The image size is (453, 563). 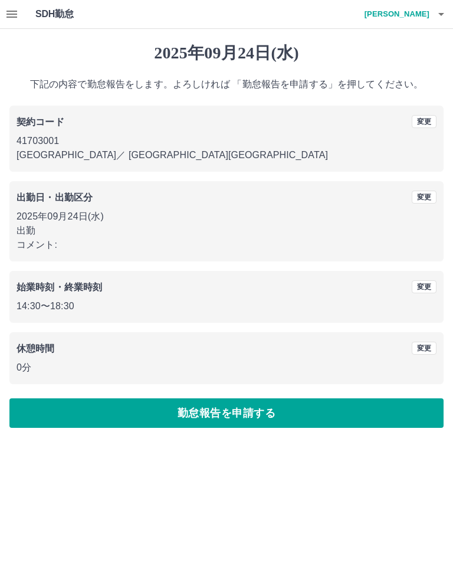 What do you see at coordinates (227, 368) in the screenshot?
I see `p: 0分` at bounding box center [227, 368].